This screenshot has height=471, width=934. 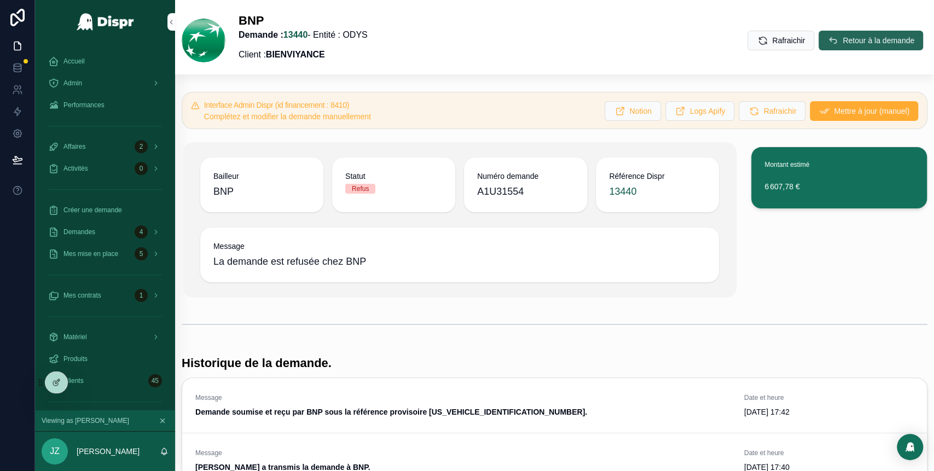 What do you see at coordinates (525, 176) in the screenshot?
I see `span: Numéro demande` at bounding box center [525, 176].